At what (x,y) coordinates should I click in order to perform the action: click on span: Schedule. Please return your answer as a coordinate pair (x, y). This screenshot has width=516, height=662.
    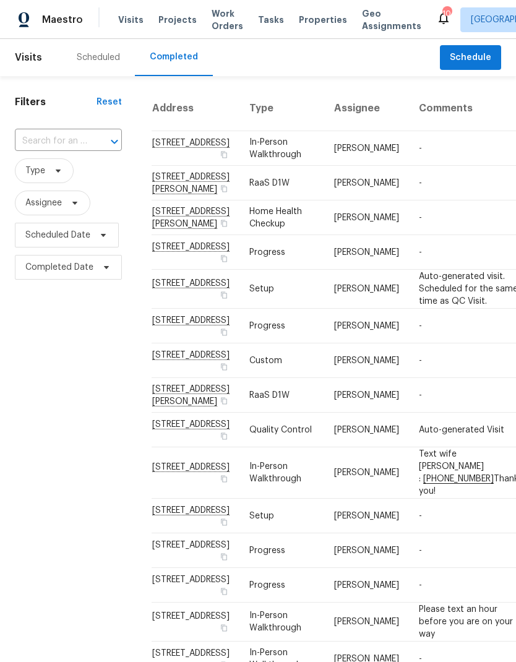
    Looking at the image, I should click on (470, 58).